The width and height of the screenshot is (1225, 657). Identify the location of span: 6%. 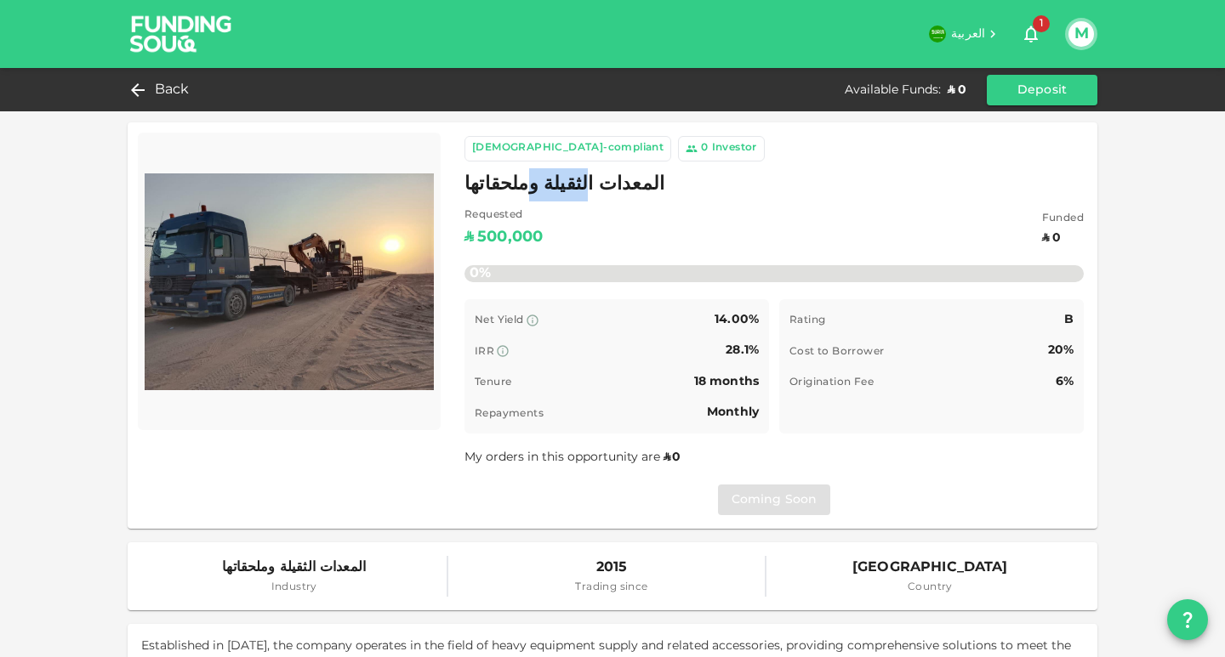
(1064, 382).